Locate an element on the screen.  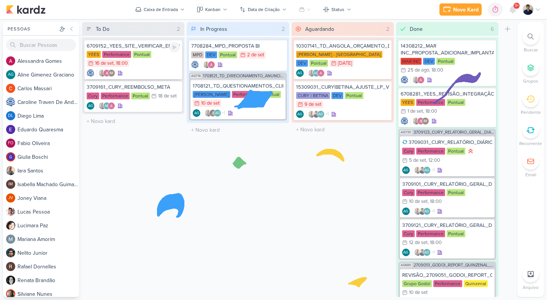
div: Colaboradores: Iara Santos, Alessandra Gomes, Isabella Machado Guimarães is located at coordinates (420, 121).